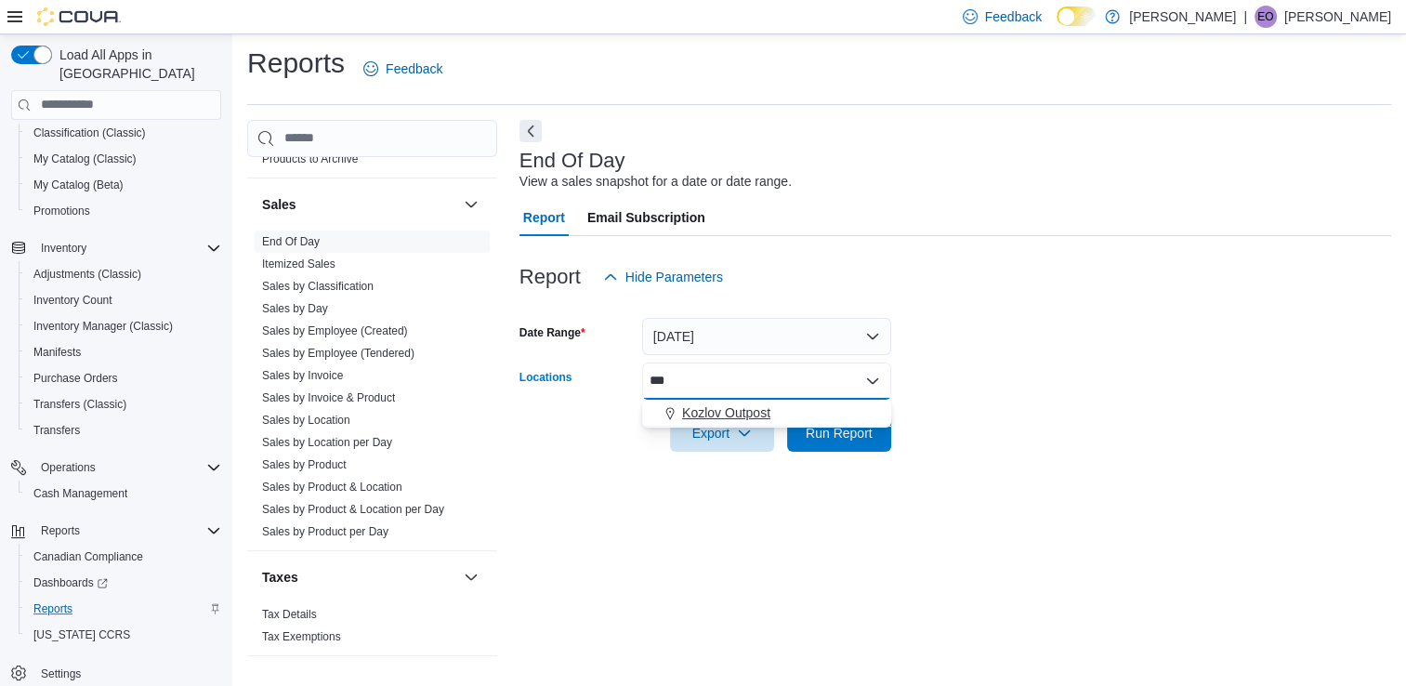 This screenshot has height=686, width=1406. I want to click on button: Adjustments (Classic), so click(124, 274).